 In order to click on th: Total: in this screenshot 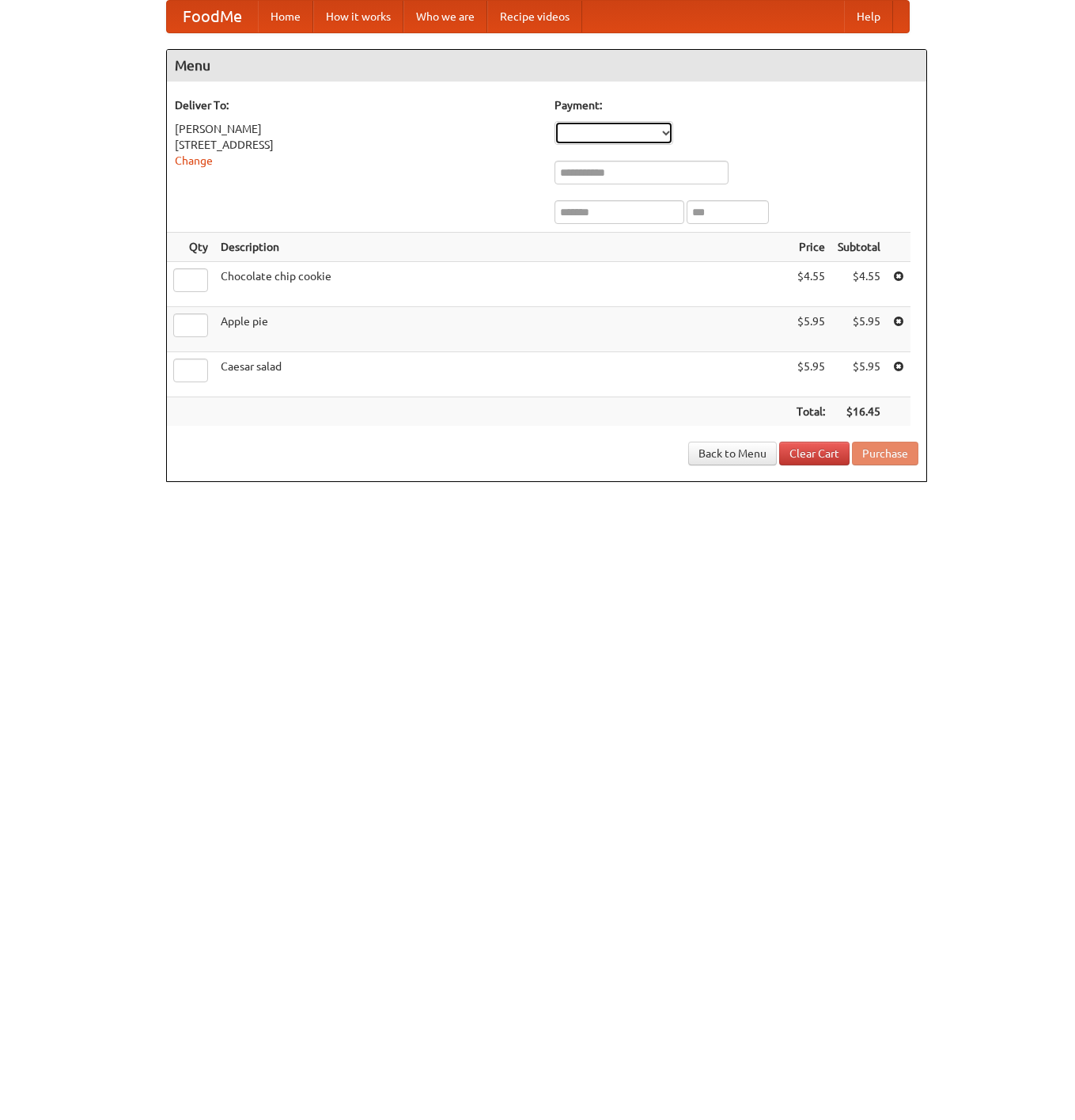, I will do `click(811, 412)`.